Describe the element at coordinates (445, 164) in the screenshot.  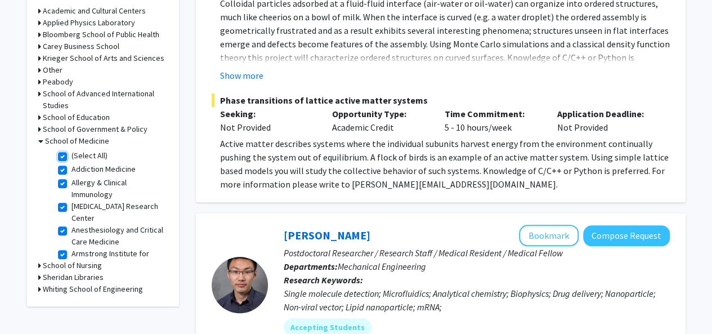
I see `p: Active matter describes systems where the individual subunits harvest energy from the environment...` at that location.